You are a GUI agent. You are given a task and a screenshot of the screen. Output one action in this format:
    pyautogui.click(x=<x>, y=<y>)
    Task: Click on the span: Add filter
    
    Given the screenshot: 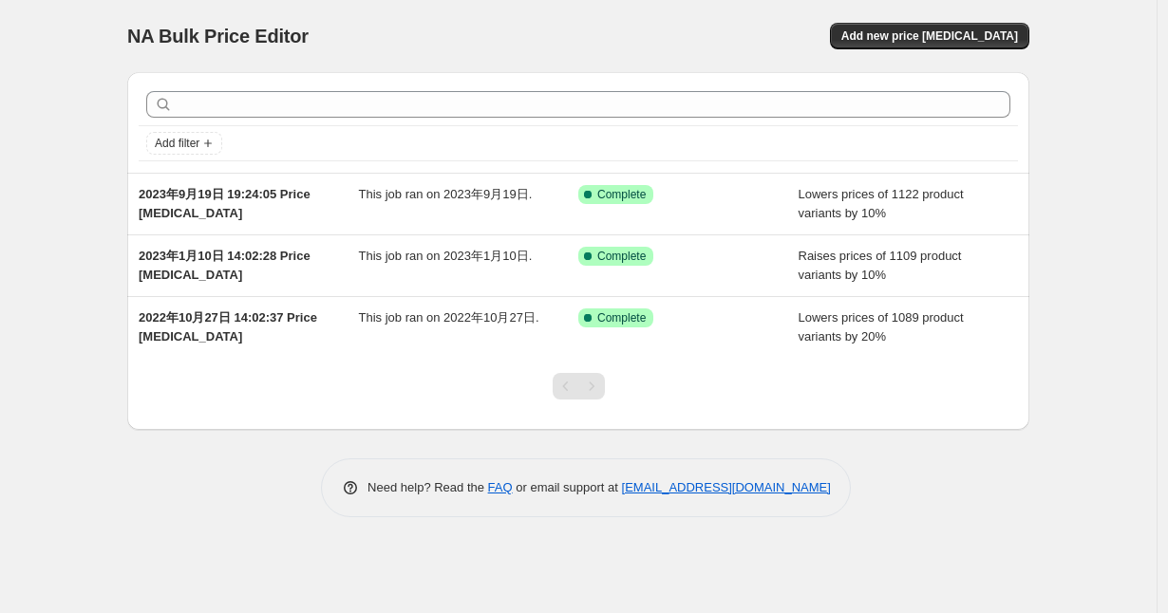 What is the action you would take?
    pyautogui.click(x=177, y=143)
    